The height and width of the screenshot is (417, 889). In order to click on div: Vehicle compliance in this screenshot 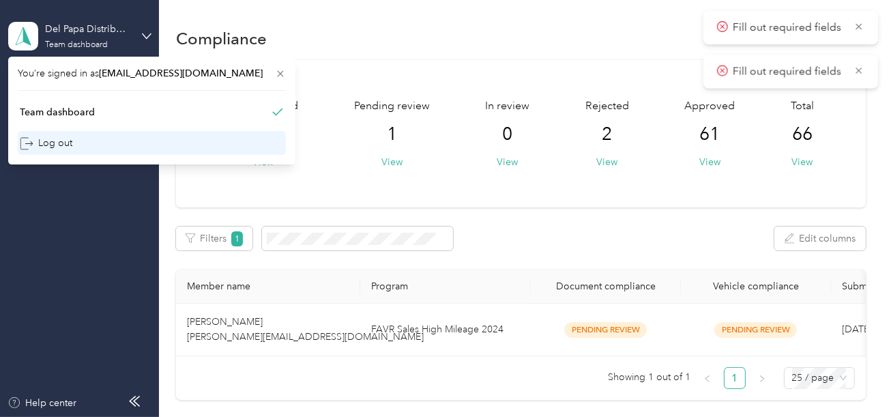, I will do `click(756, 286)`.